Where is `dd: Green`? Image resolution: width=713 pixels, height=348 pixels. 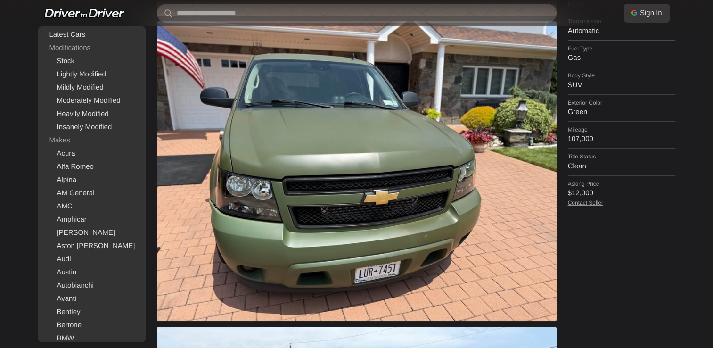 dd: Green is located at coordinates (622, 112).